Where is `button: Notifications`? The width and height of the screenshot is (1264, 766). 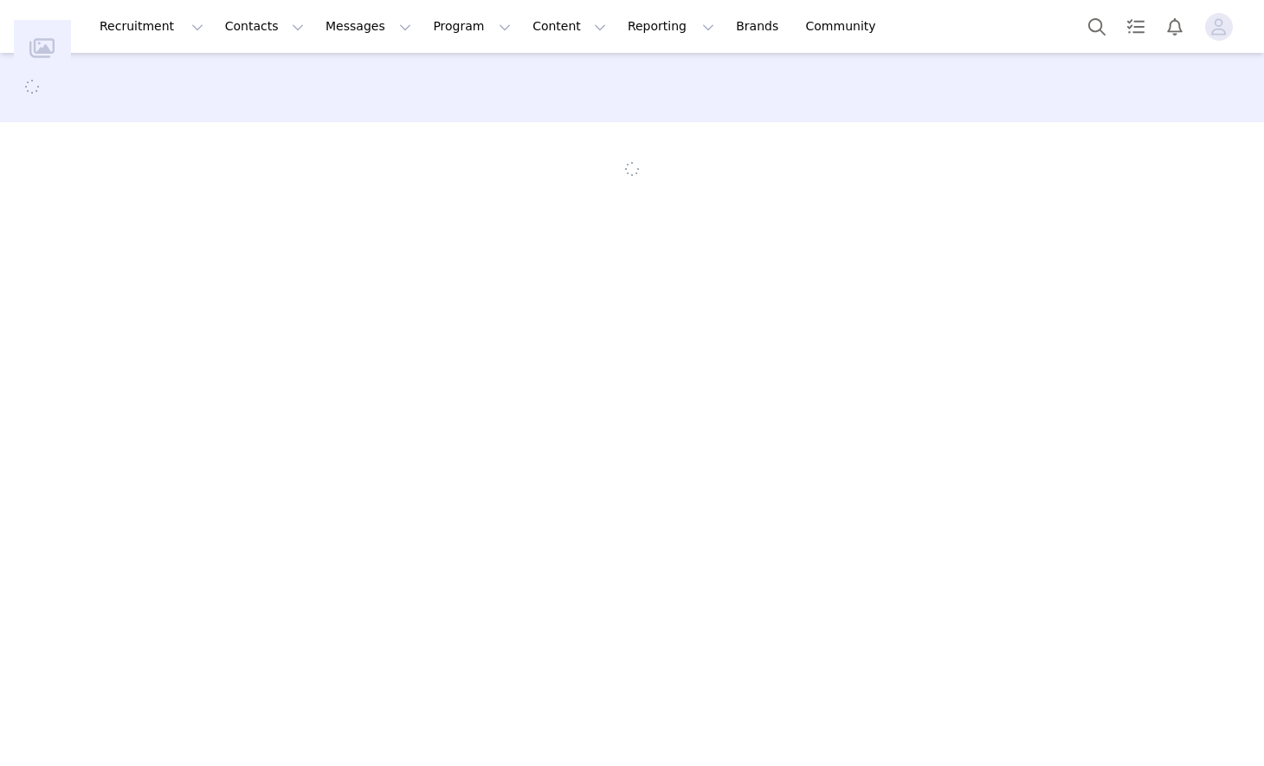 button: Notifications is located at coordinates (1175, 26).